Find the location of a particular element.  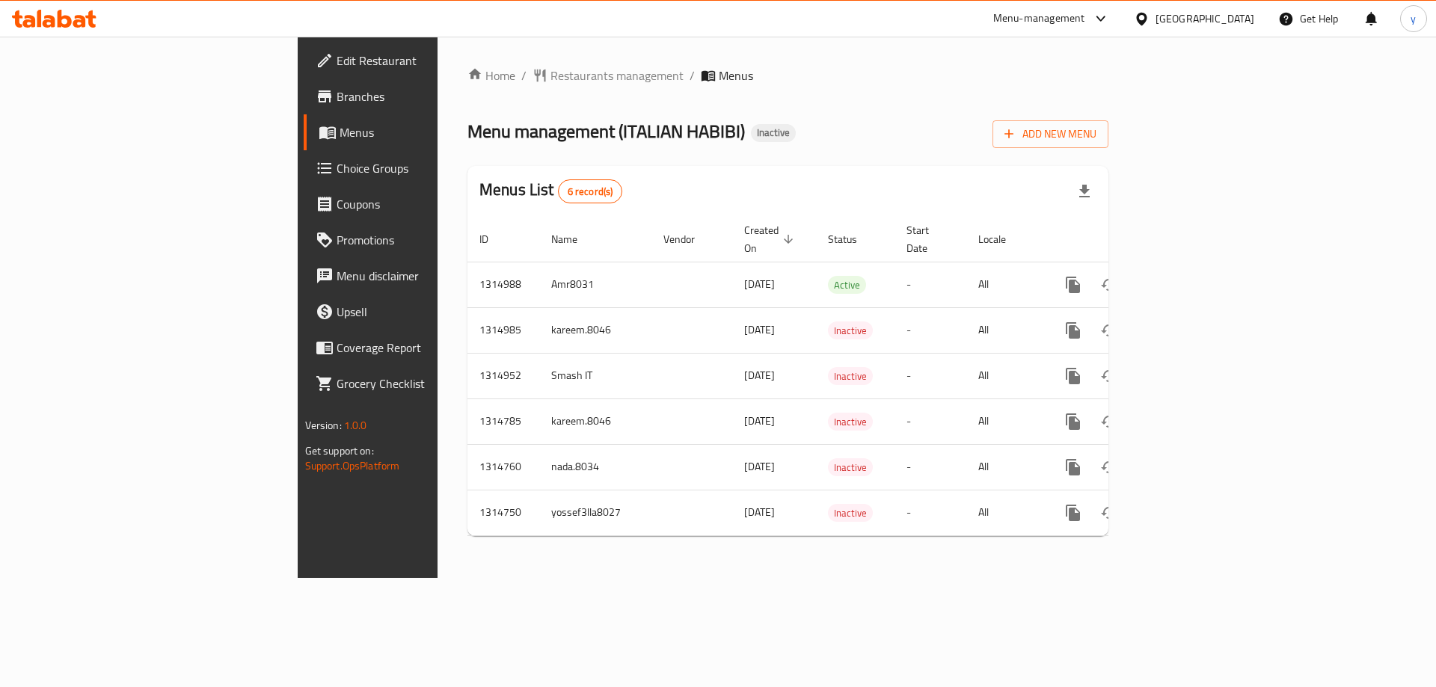

a: Choice Groups is located at coordinates (420, 168).